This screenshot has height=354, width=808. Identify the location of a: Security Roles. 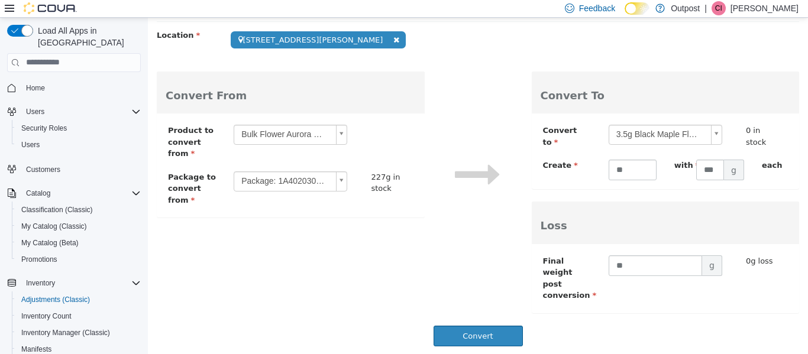
(44, 128).